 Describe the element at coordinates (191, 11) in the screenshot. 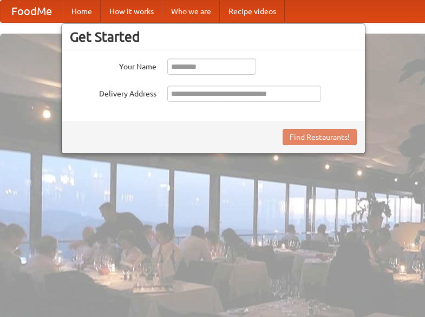

I see `a: Who we are` at that location.